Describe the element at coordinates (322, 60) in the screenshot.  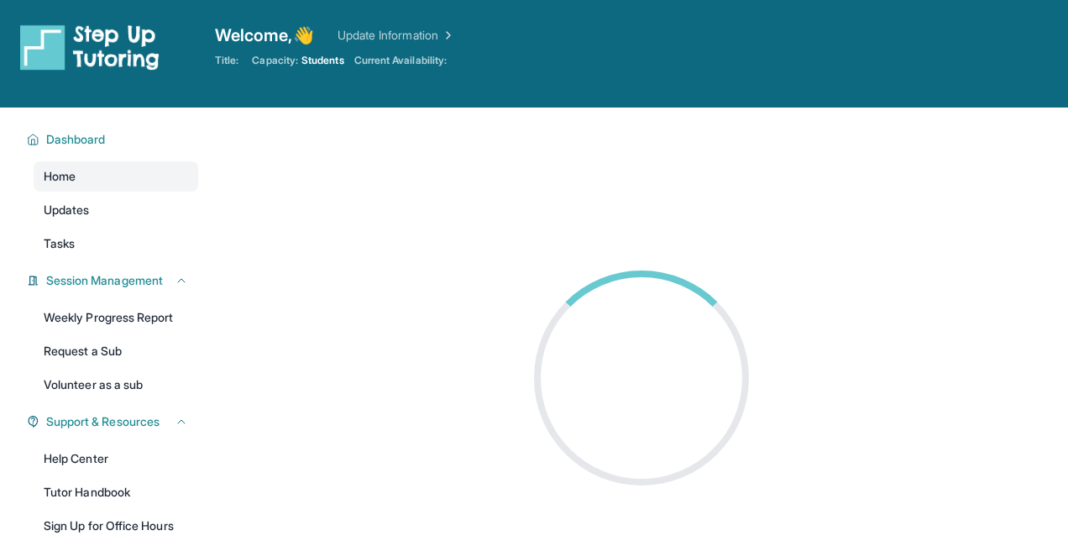
I see `span: Students` at that location.